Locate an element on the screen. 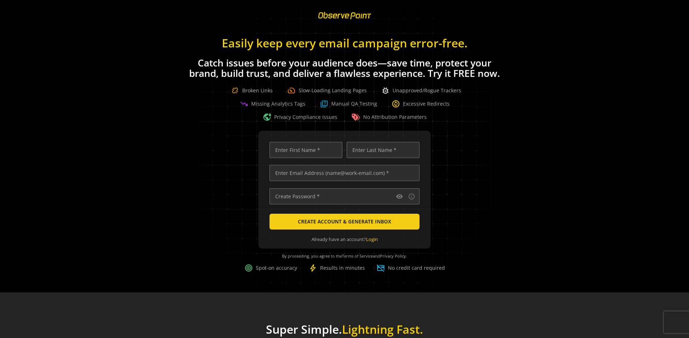 This screenshot has width=689, height=338. div: Spot-on accuracy is located at coordinates (271, 268).